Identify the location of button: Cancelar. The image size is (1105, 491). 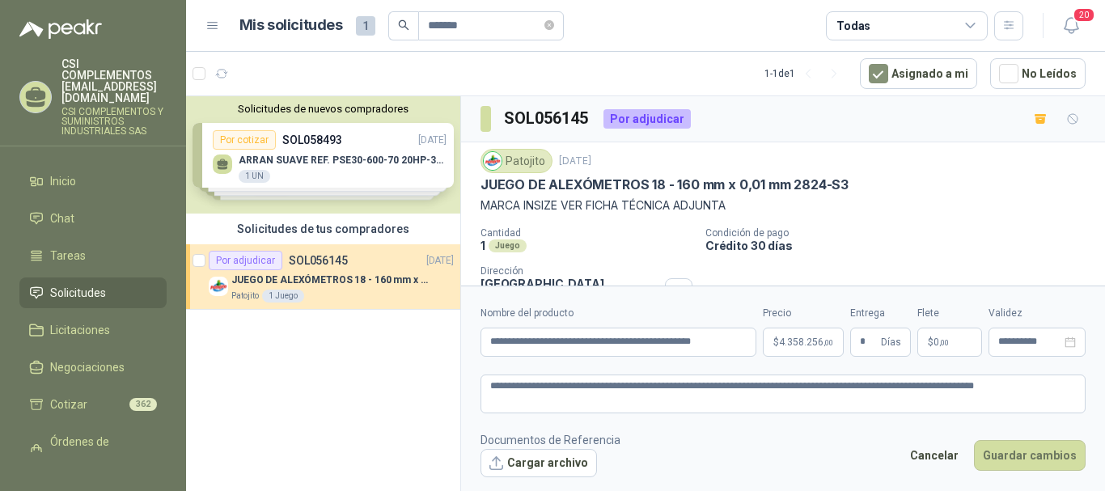
(934, 455).